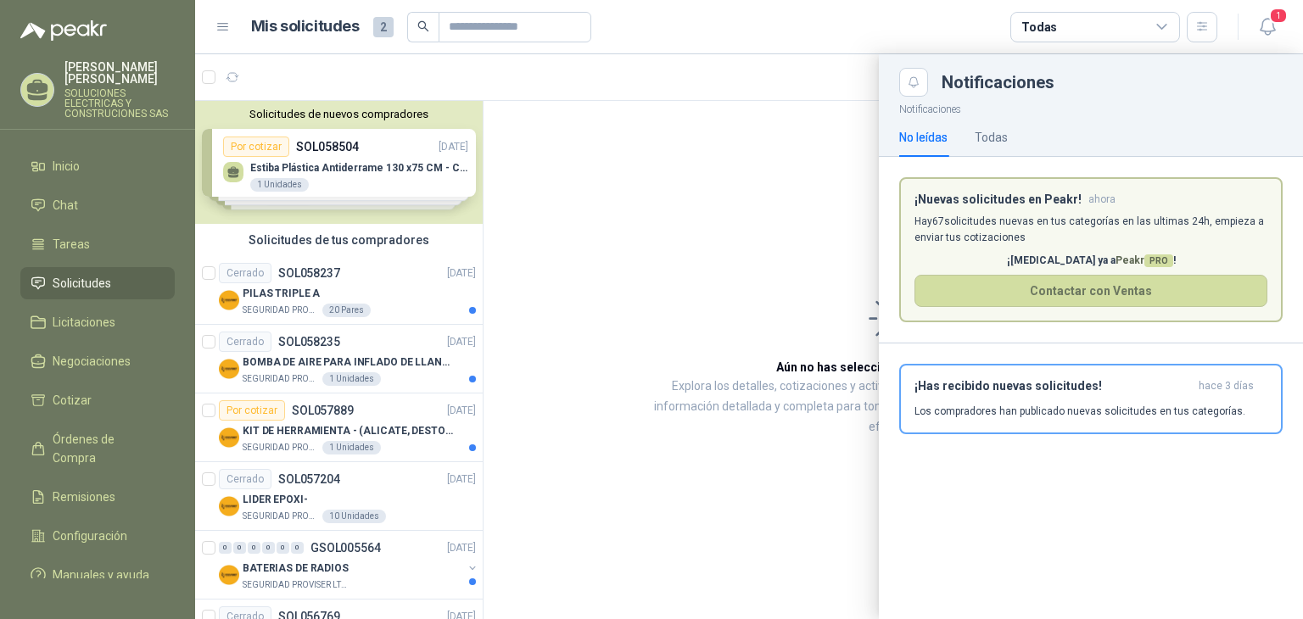 This screenshot has width=1303, height=619. I want to click on span: Órdenes de Compra, so click(105, 449).